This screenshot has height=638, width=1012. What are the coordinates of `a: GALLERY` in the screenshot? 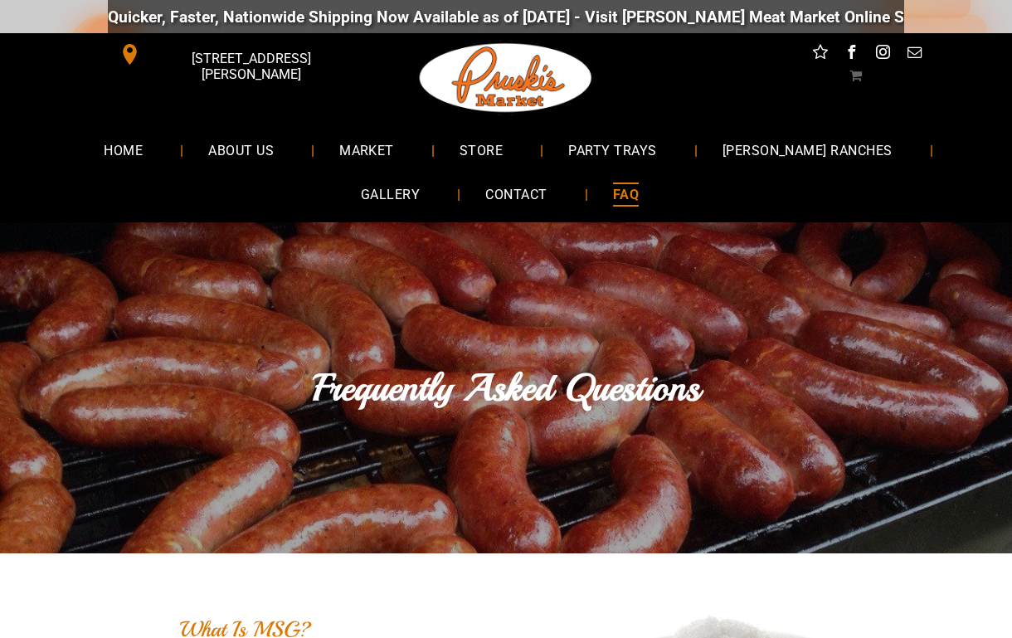 It's located at (390, 194).